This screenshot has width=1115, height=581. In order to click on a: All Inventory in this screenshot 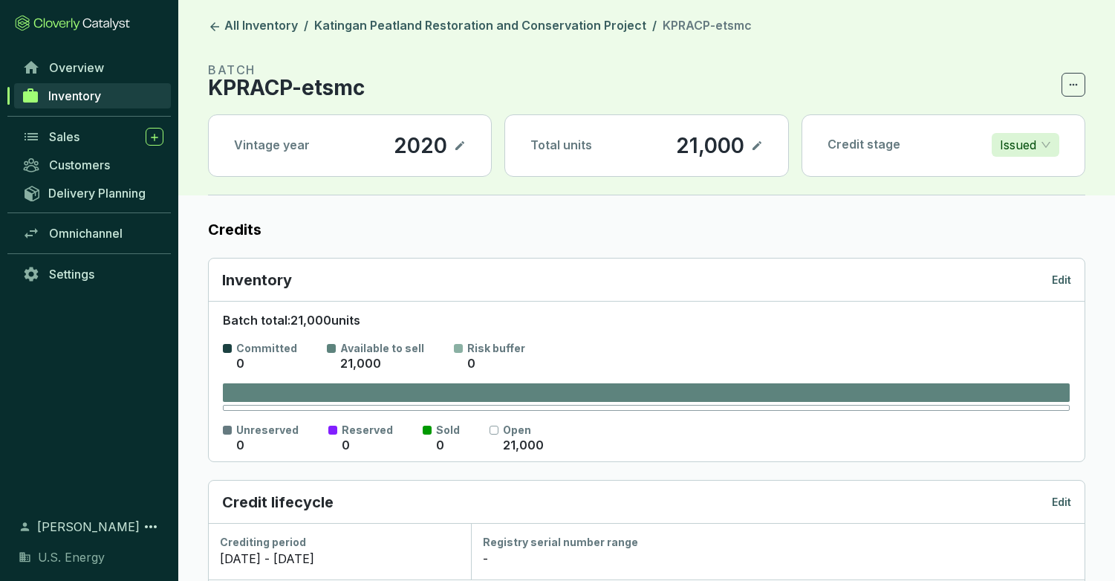, I will do `click(252, 27)`.